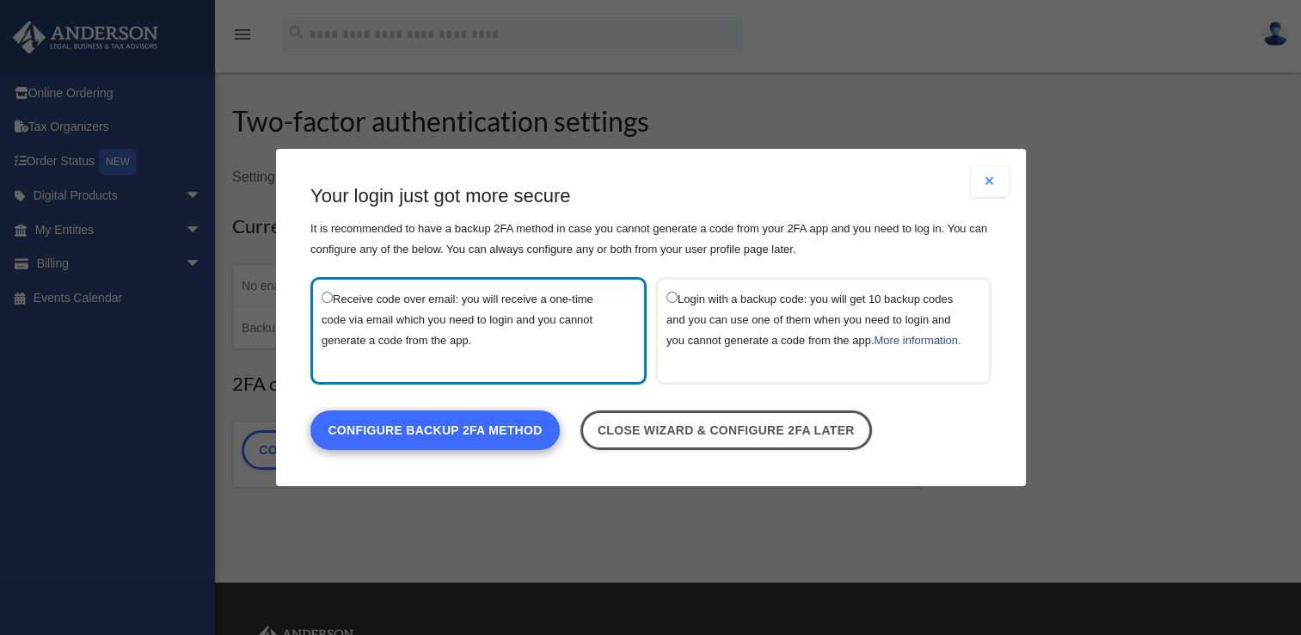  I want to click on input: Login with a backup code: you will get 10 backup codes and you can use one of them when you need ..., so click(672, 297).